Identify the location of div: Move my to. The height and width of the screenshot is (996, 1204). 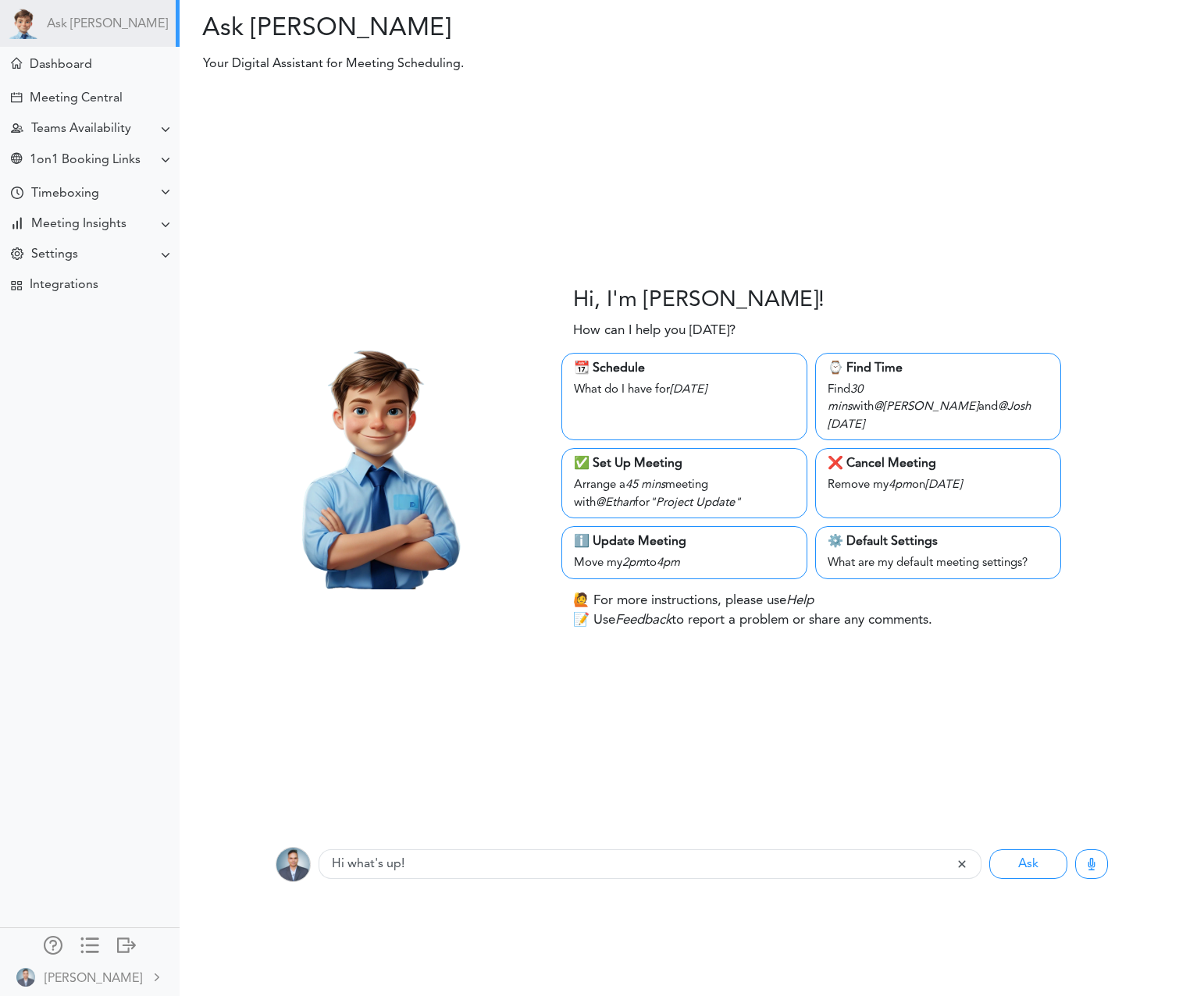
(684, 562).